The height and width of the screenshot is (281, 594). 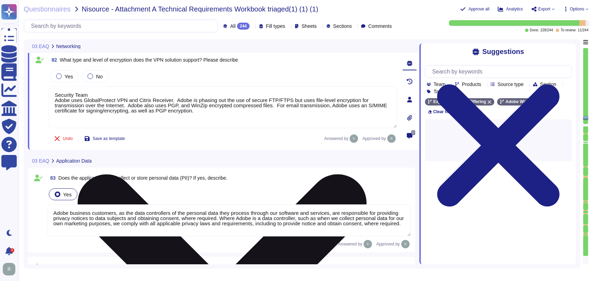 What do you see at coordinates (544, 9) in the screenshot?
I see `span: Export` at bounding box center [544, 9].